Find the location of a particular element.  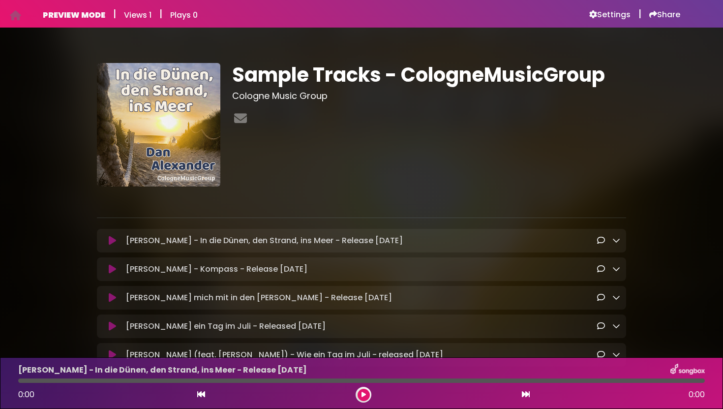

img: songbox-logo-white.png is located at coordinates (687, 370).